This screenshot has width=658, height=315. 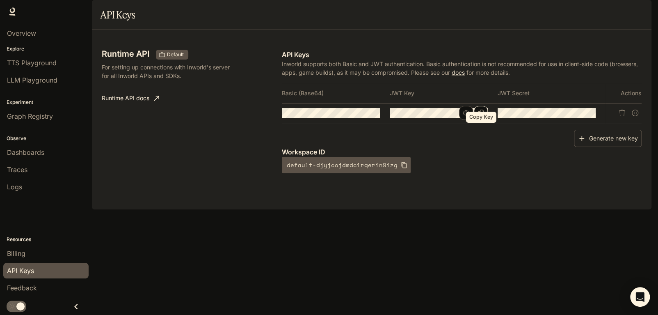 I want to click on h1: API Keys, so click(x=117, y=15).